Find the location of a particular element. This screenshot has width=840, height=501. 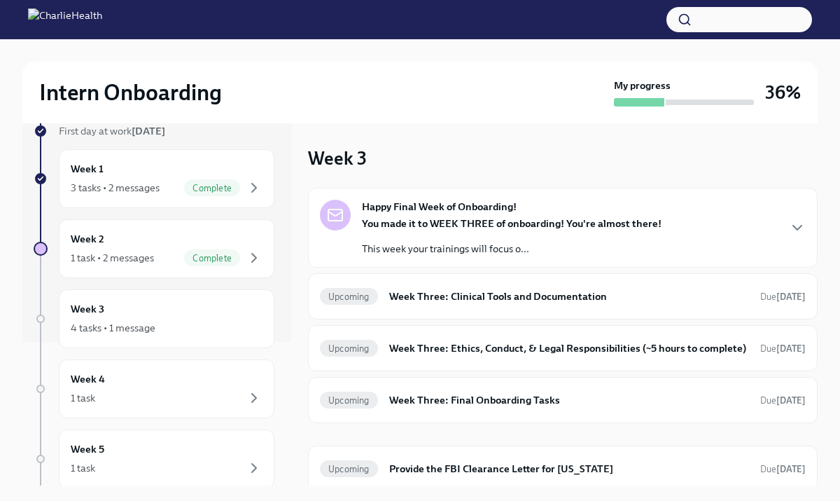

strong: My progress is located at coordinates (642, 85).